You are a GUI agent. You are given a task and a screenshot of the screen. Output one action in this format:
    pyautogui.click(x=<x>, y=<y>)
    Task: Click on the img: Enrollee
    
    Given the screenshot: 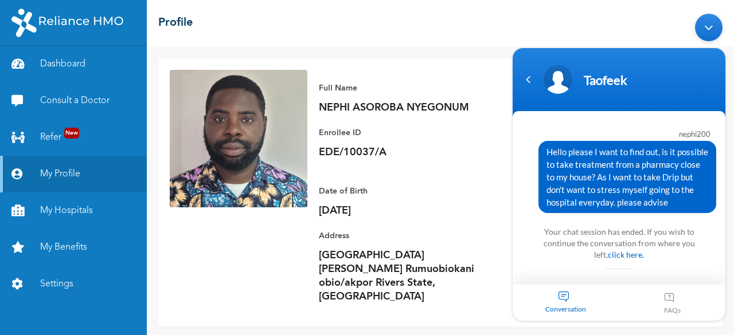 What is the action you would take?
    pyautogui.click(x=238, y=139)
    